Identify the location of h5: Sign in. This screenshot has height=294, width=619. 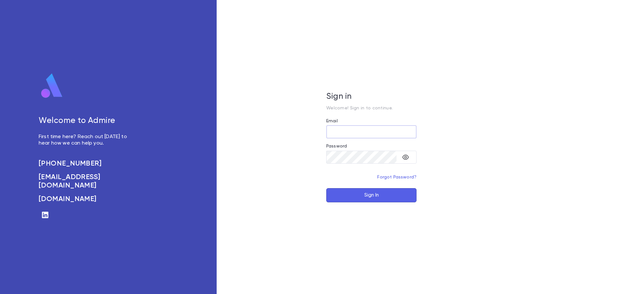
(371, 97).